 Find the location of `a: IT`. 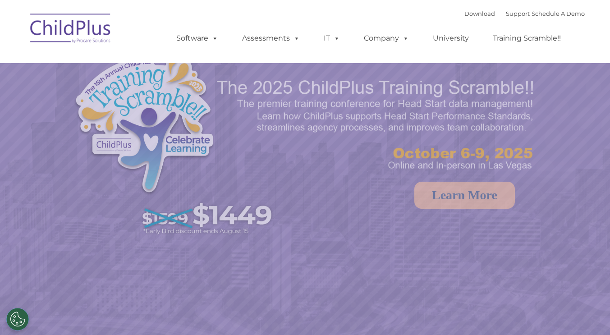

a: IT is located at coordinates (332, 38).